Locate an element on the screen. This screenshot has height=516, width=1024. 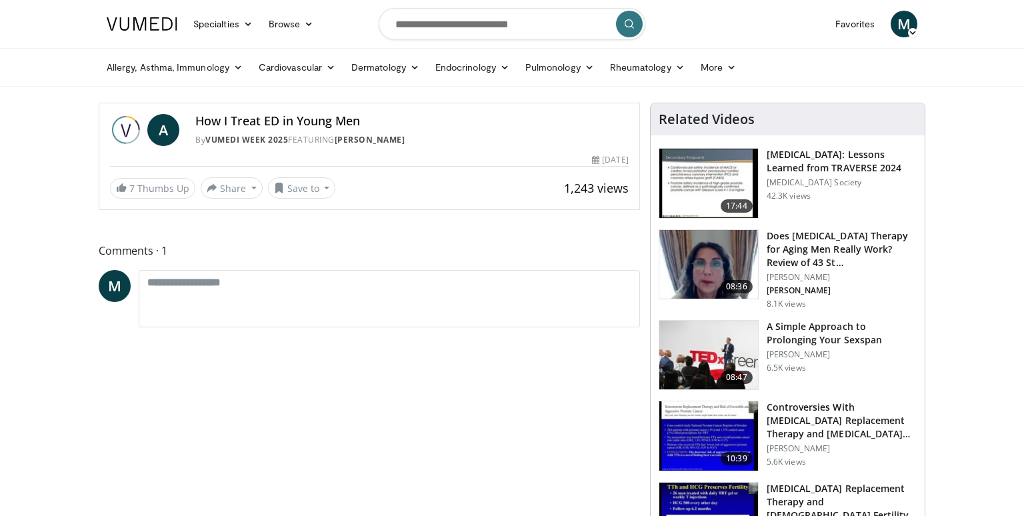
button: Save to is located at coordinates (302, 188).